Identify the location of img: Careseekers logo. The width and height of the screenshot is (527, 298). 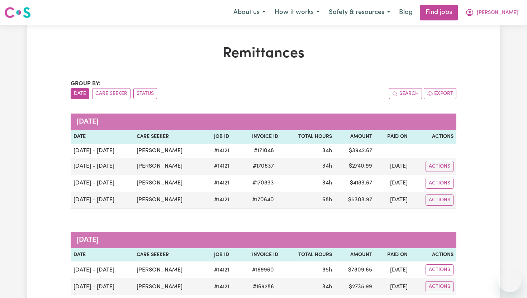
(18, 13).